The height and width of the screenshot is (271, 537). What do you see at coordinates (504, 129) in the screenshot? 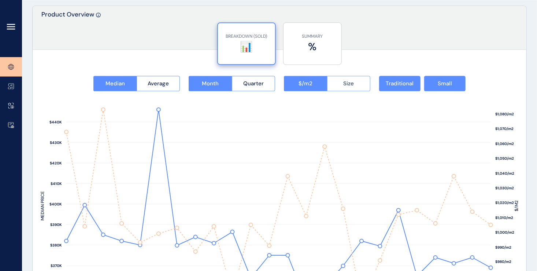
I see `text: $1,070/m2` at bounding box center [504, 129].